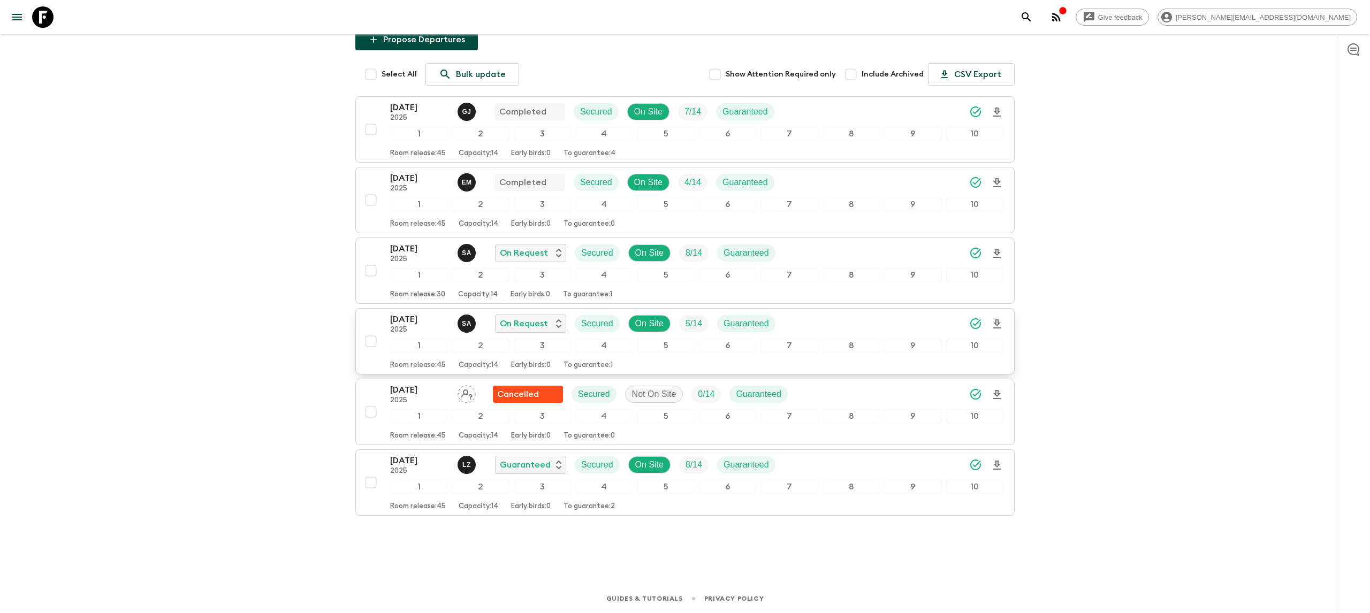  Describe the element at coordinates (1026, 17) in the screenshot. I see `button: search adventures` at that location.